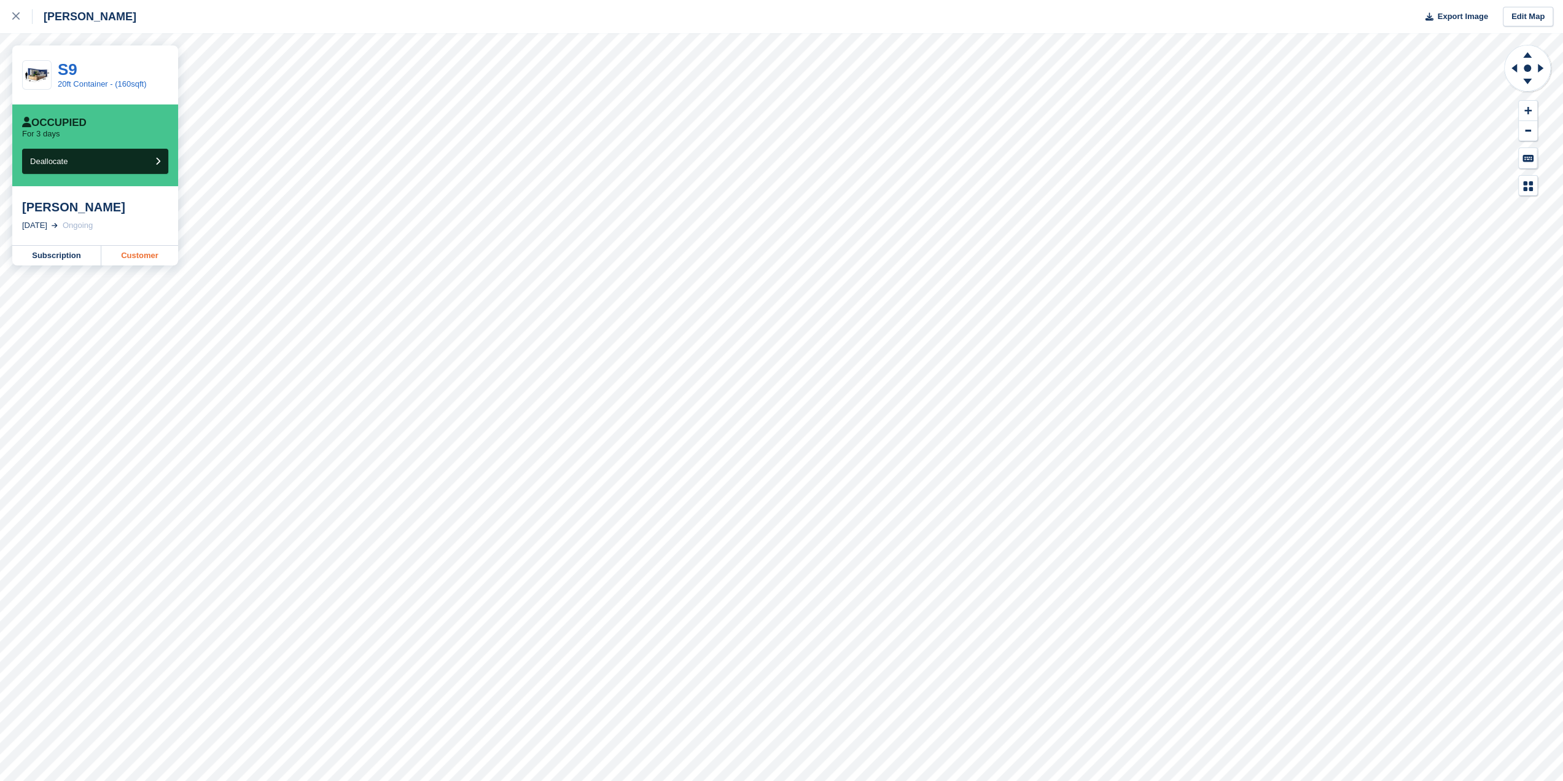 This screenshot has height=781, width=1563. I want to click on a: Edit Map, so click(1528, 17).